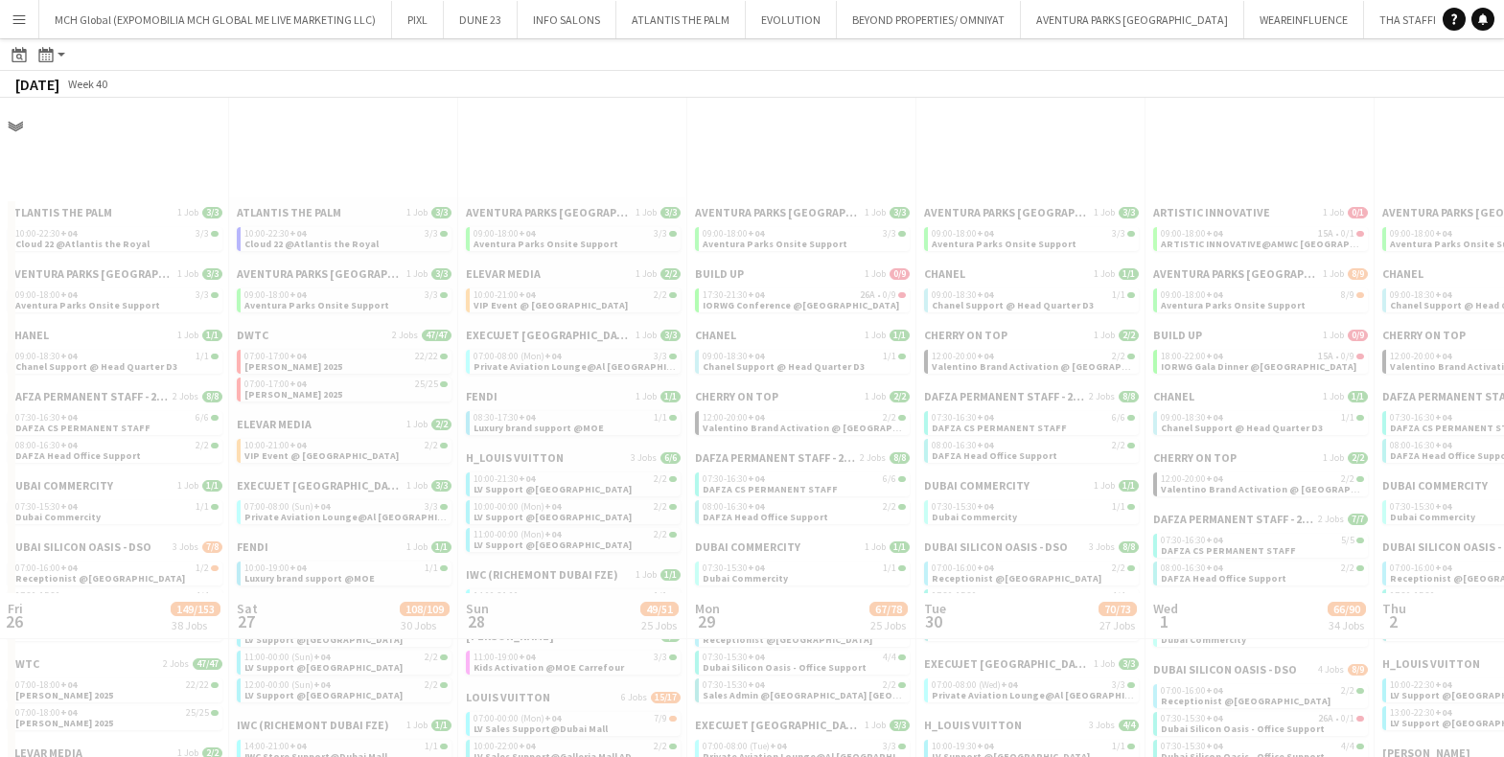 This screenshot has width=1504, height=757. What do you see at coordinates (929, 19) in the screenshot?
I see `button: BEYOND PROPERTIES/ OMNIYAT` at bounding box center [929, 19].